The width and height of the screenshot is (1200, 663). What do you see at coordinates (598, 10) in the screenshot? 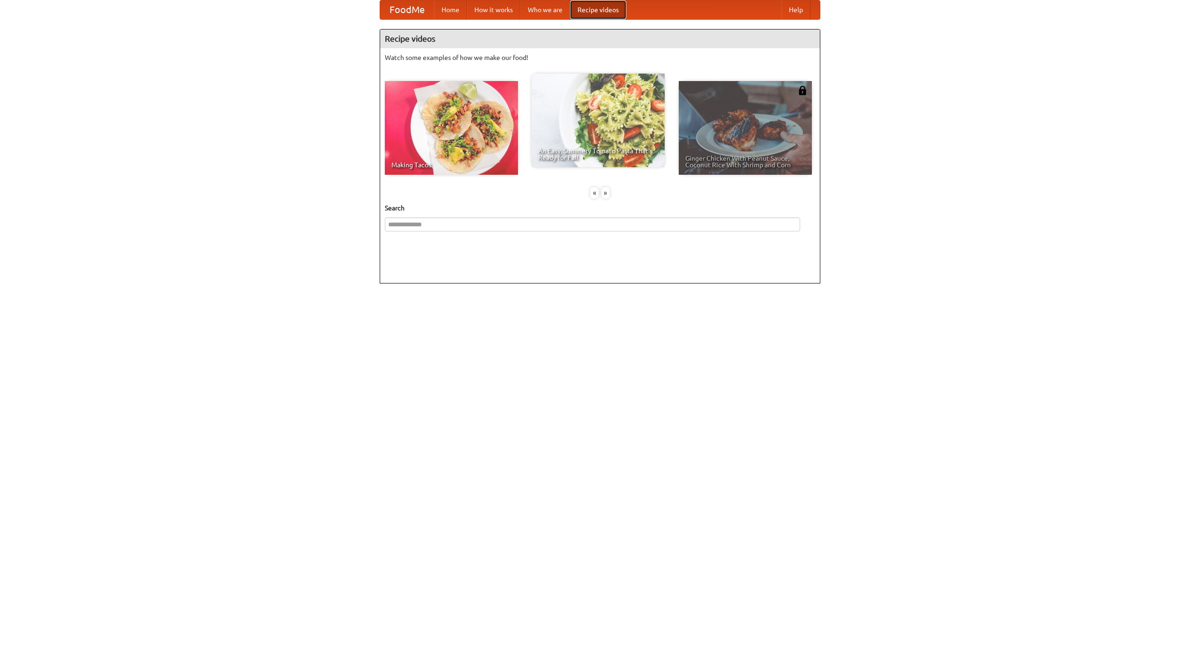
I see `a: Recipe videos` at bounding box center [598, 10].